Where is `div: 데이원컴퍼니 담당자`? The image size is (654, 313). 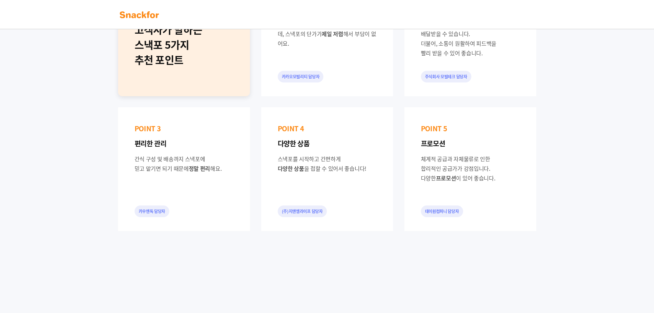 div: 데이원컴퍼니 담당자 is located at coordinates (442, 211).